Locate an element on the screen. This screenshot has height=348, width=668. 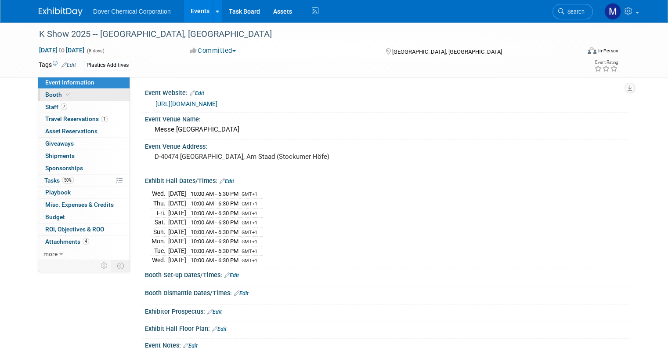
a: Travel Reservations1 is located at coordinates (84, 119).